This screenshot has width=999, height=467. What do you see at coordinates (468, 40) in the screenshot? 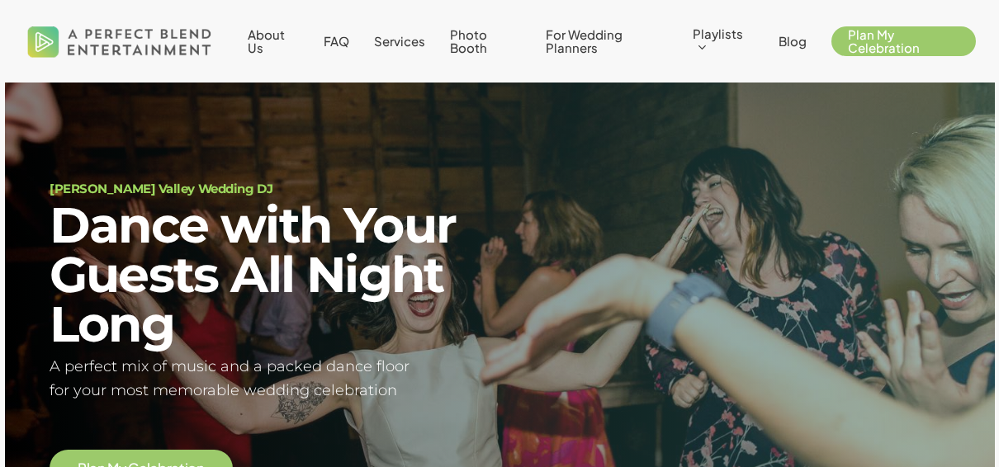
I see `span: Photo Booth` at bounding box center [468, 40].